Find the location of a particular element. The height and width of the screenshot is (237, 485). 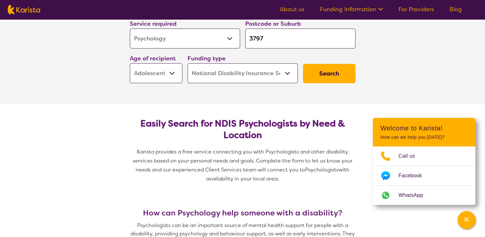

button: Channel Menu is located at coordinates (467, 220).